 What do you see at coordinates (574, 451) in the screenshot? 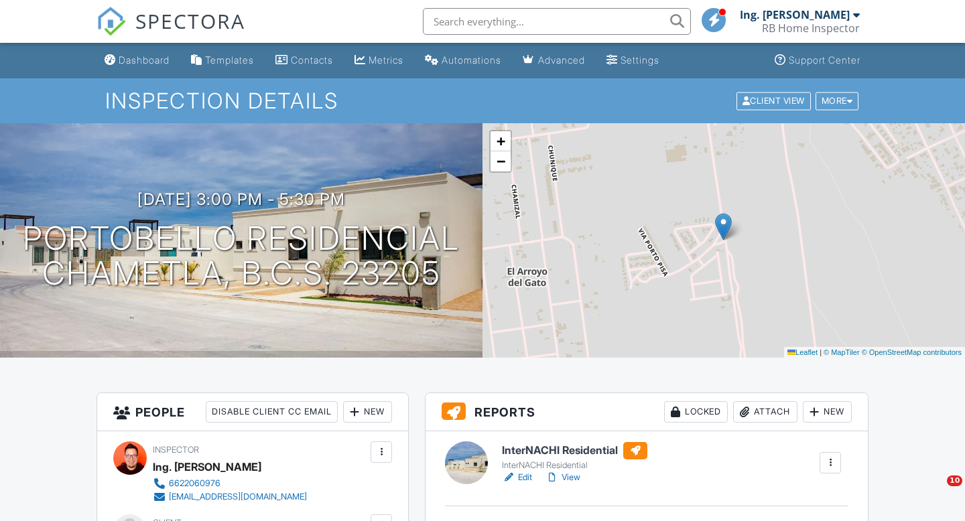
I see `h6: InterNACHI Residential` at bounding box center [574, 451].